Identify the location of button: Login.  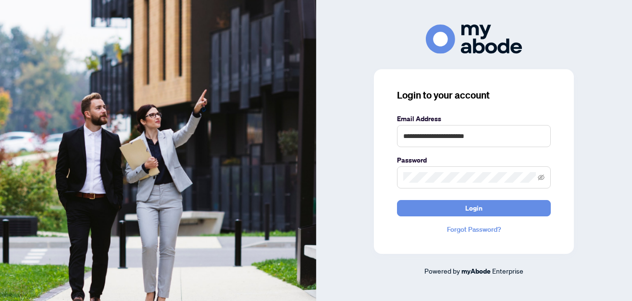
(474, 208).